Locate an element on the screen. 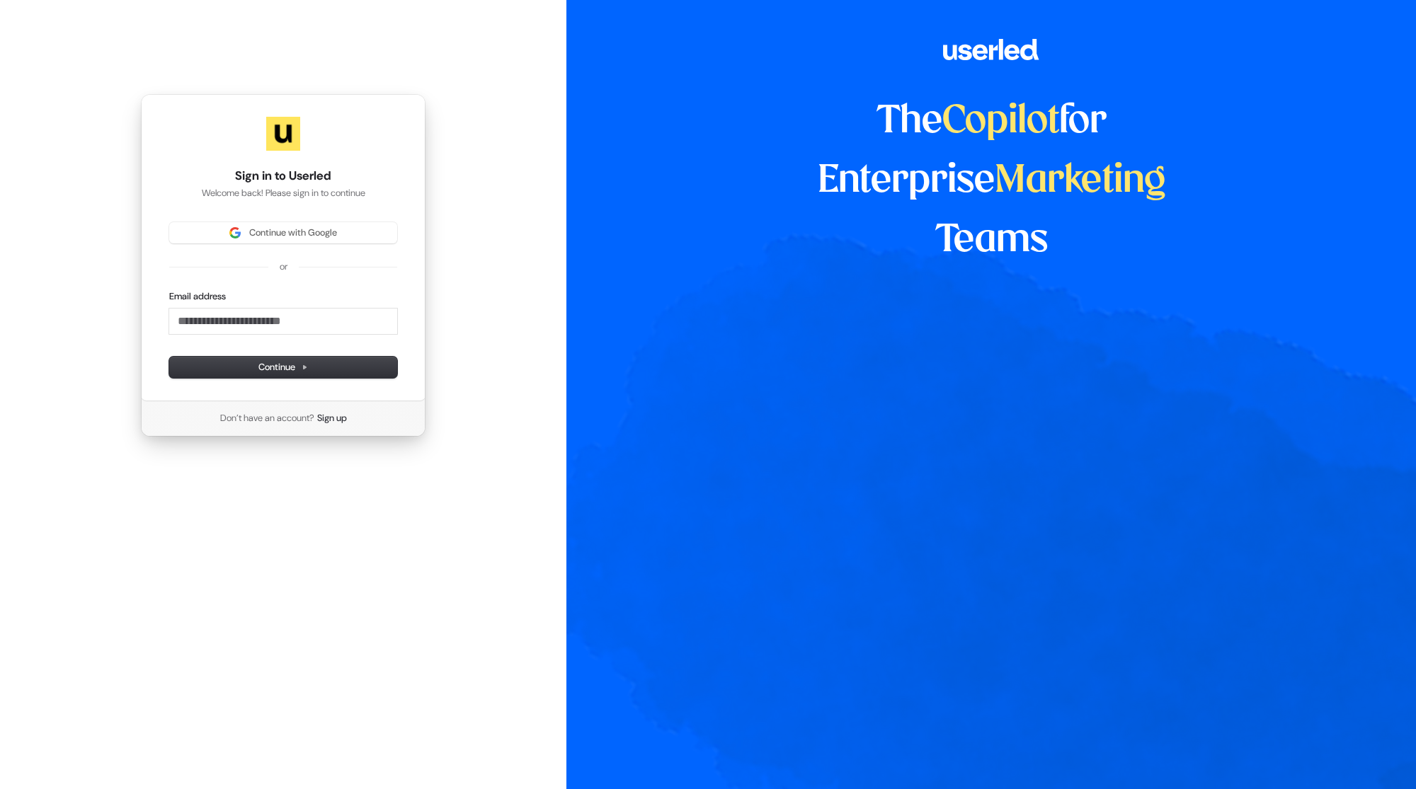  label: Email address is located at coordinates (197, 297).